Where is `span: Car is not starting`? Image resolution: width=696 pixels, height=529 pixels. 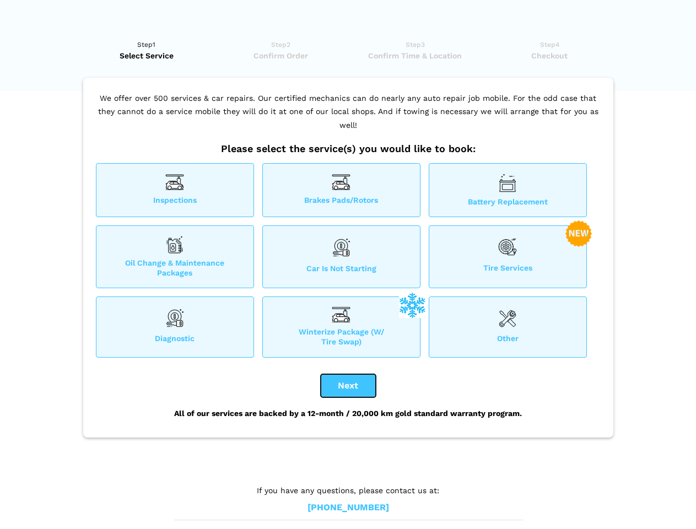
span: Car is not starting is located at coordinates (341, 271).